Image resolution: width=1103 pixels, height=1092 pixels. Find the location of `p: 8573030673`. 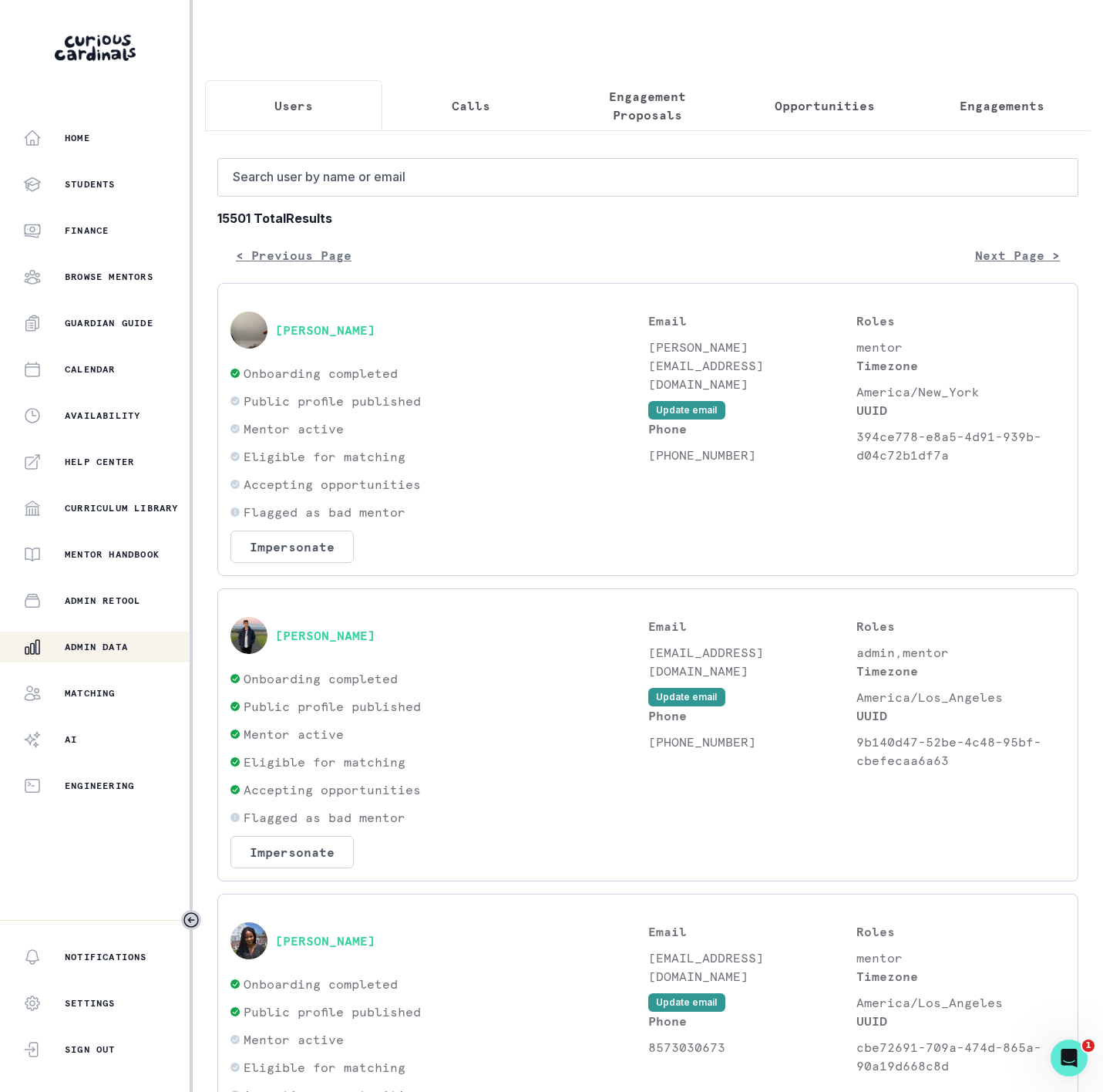

p: 8573030673 is located at coordinates (753, 1047).